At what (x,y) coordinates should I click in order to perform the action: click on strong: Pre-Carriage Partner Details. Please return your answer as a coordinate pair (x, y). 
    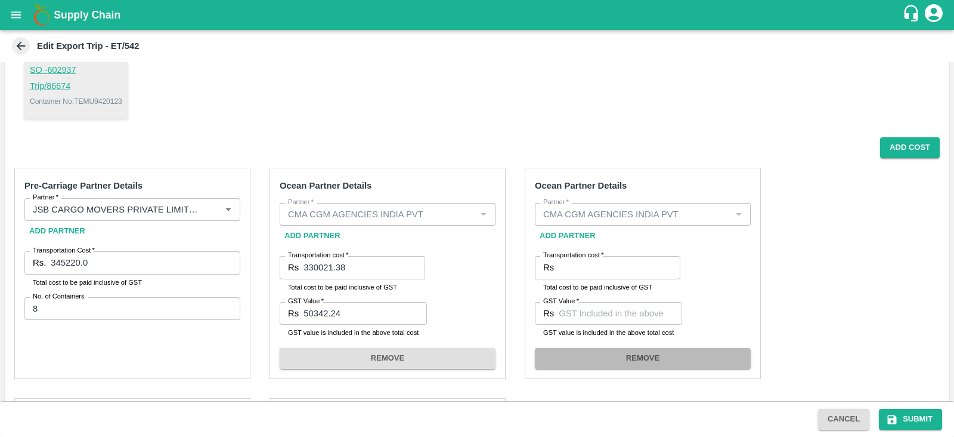
    Looking at the image, I should click on (84, 186).